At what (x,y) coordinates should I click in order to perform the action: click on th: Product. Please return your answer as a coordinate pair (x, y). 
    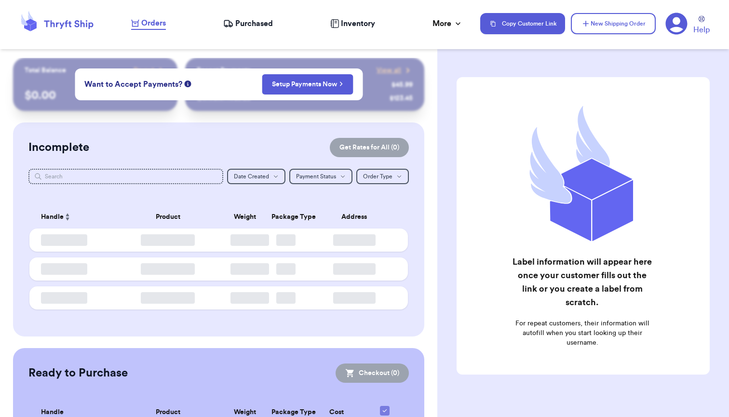
    Looking at the image, I should click on (168, 217).